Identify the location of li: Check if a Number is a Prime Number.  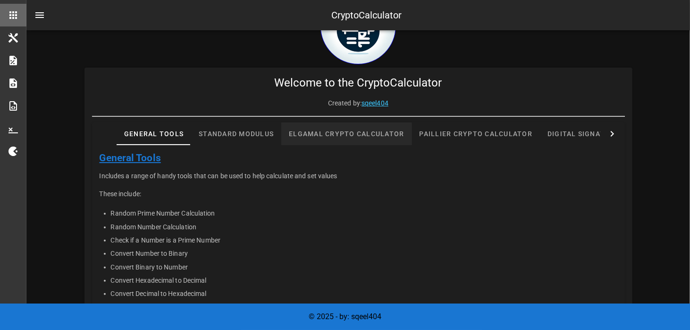
(364, 240).